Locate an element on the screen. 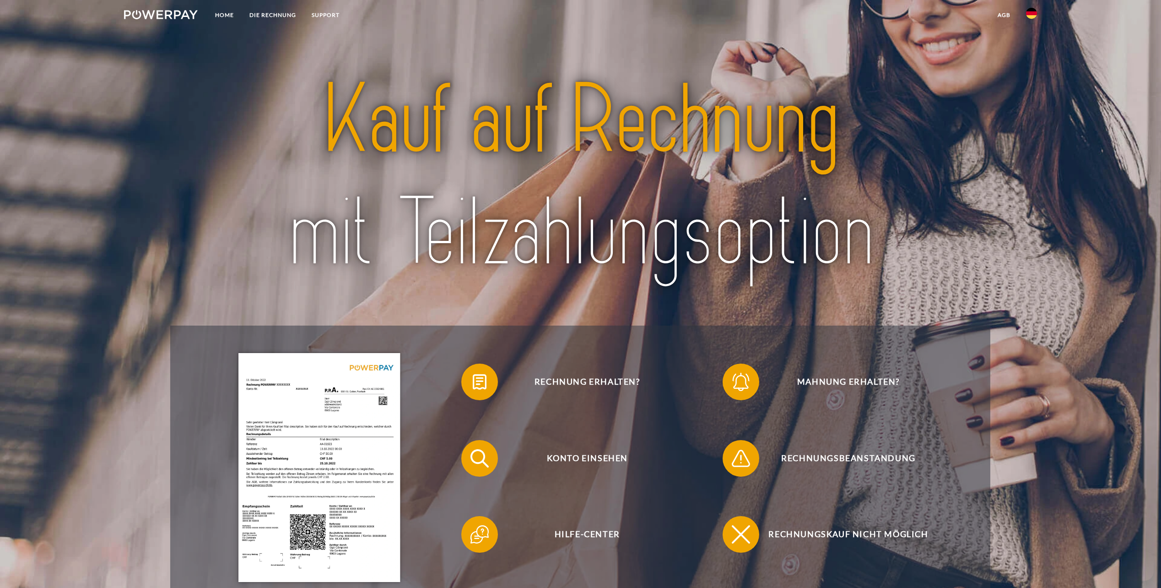 The height and width of the screenshot is (588, 1161). button: Mahnung erhalten? is located at coordinates (842, 382).